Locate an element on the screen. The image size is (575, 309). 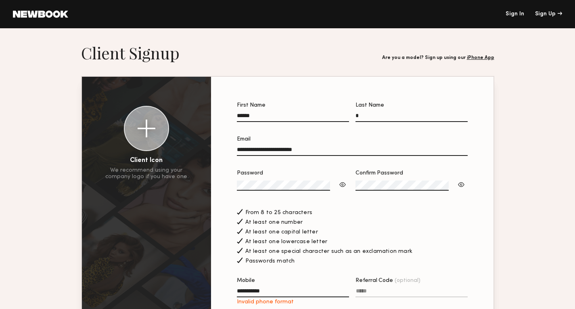
div: First Name is located at coordinates (293, 105).